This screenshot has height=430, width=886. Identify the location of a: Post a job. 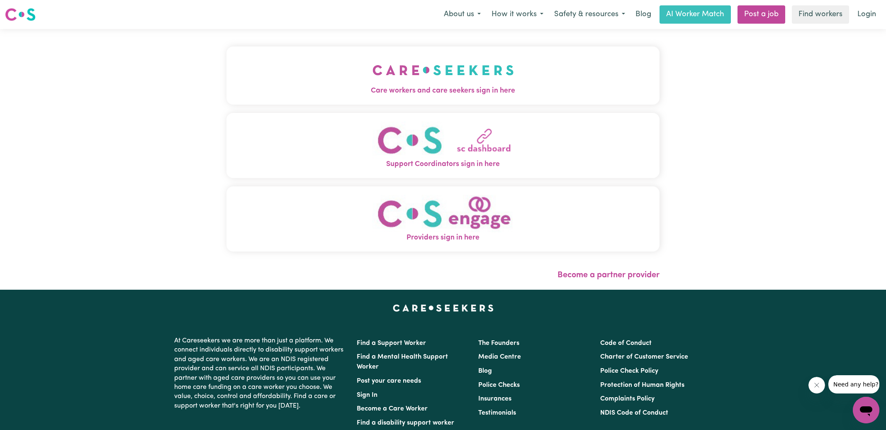
(761, 15).